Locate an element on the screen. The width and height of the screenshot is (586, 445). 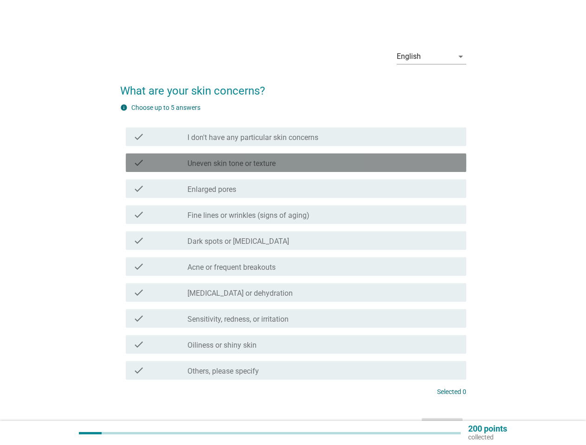
label: Acne or frequent breakouts is located at coordinates (231, 268).